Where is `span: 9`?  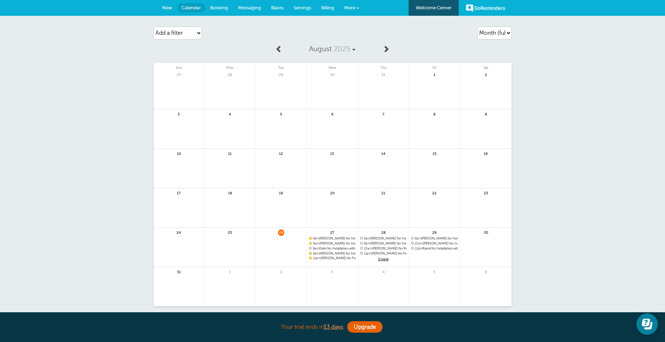 span: 9 is located at coordinates (486, 113).